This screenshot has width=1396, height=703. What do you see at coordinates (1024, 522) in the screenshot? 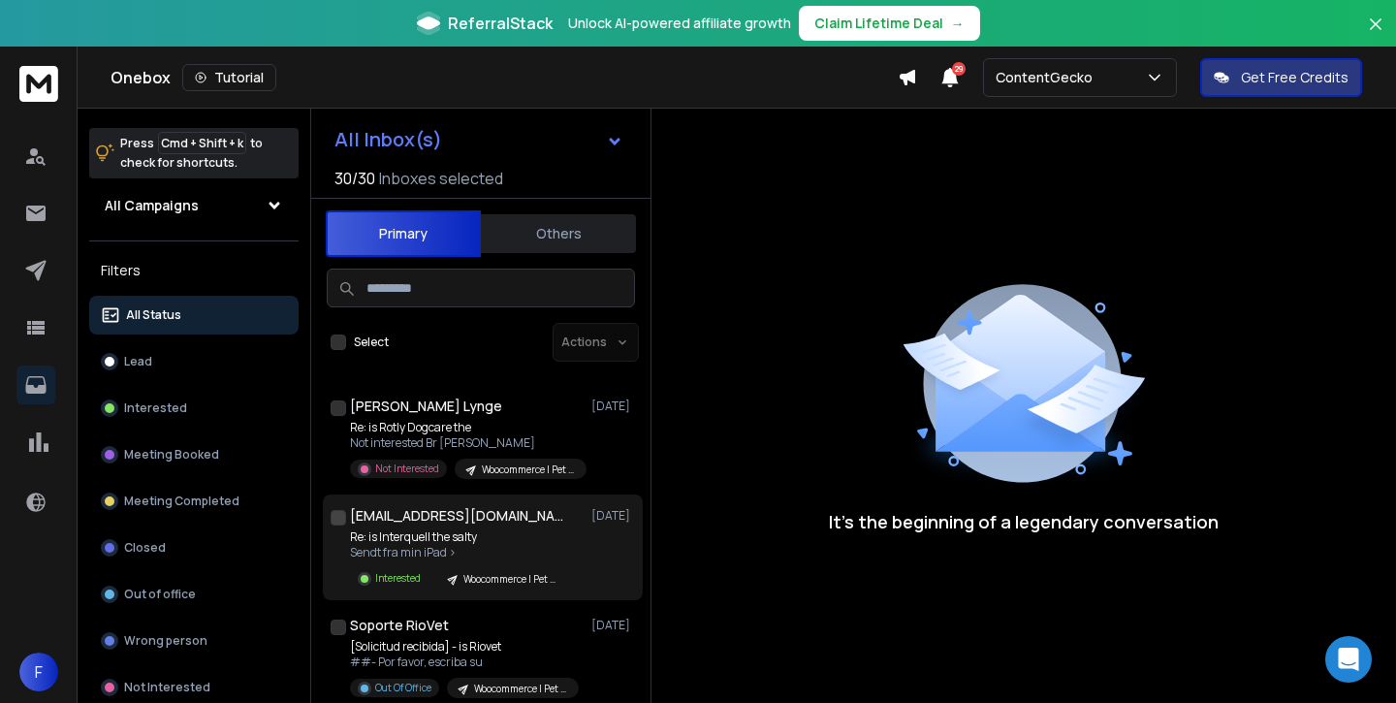
I see `p: It’s the beginning of a legendary conversation` at bounding box center [1024, 522].